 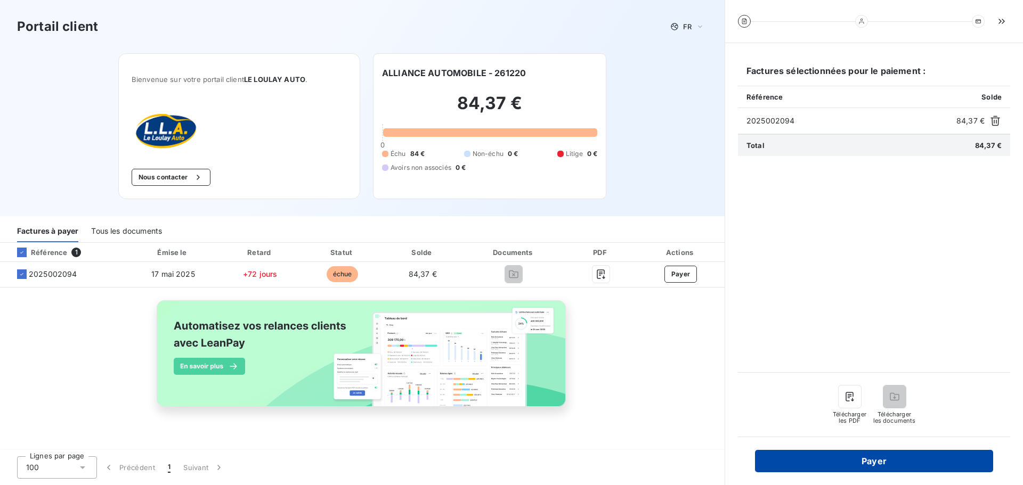 What do you see at coordinates (991, 97) in the screenshot?
I see `span: Solde` at bounding box center [991, 97].